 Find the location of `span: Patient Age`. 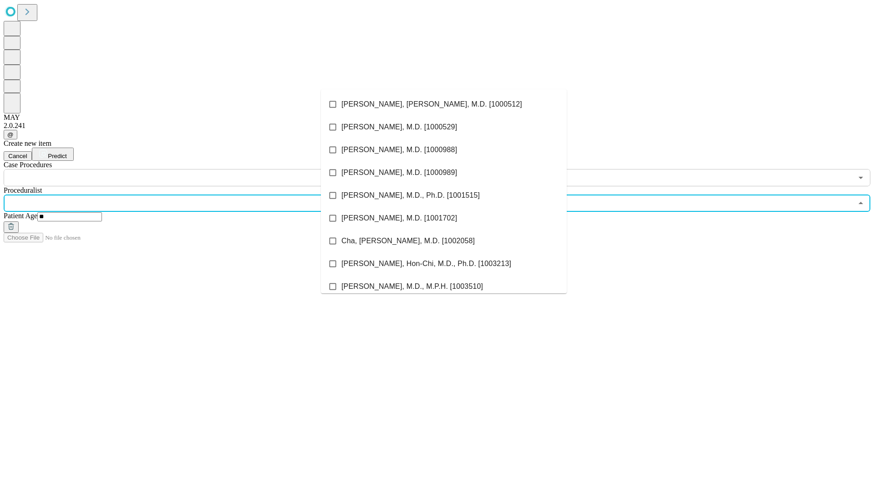

span: Patient Age is located at coordinates (20, 215).